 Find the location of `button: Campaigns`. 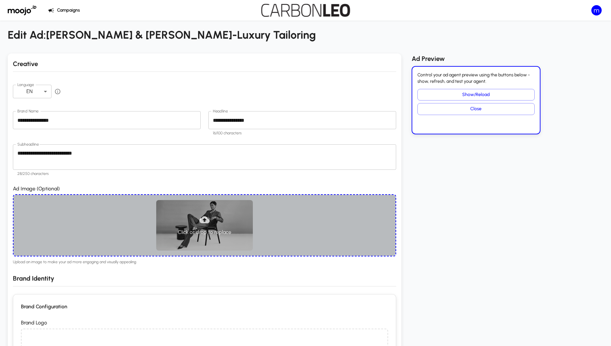

button: Campaigns is located at coordinates (64, 10).